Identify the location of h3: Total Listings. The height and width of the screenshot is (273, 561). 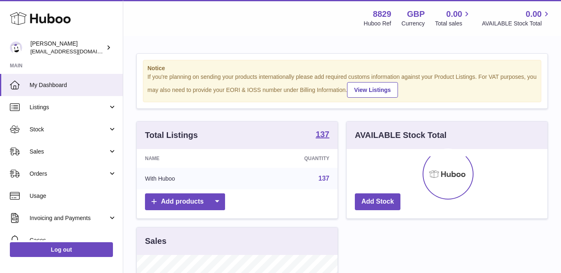
(171, 135).